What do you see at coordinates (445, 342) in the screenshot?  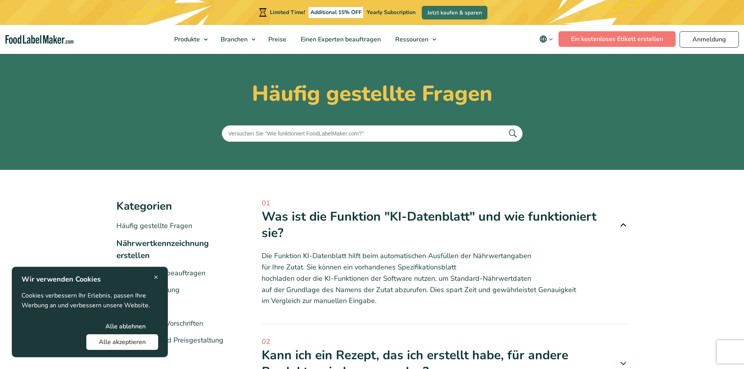 I see `span: 02` at bounding box center [445, 342].